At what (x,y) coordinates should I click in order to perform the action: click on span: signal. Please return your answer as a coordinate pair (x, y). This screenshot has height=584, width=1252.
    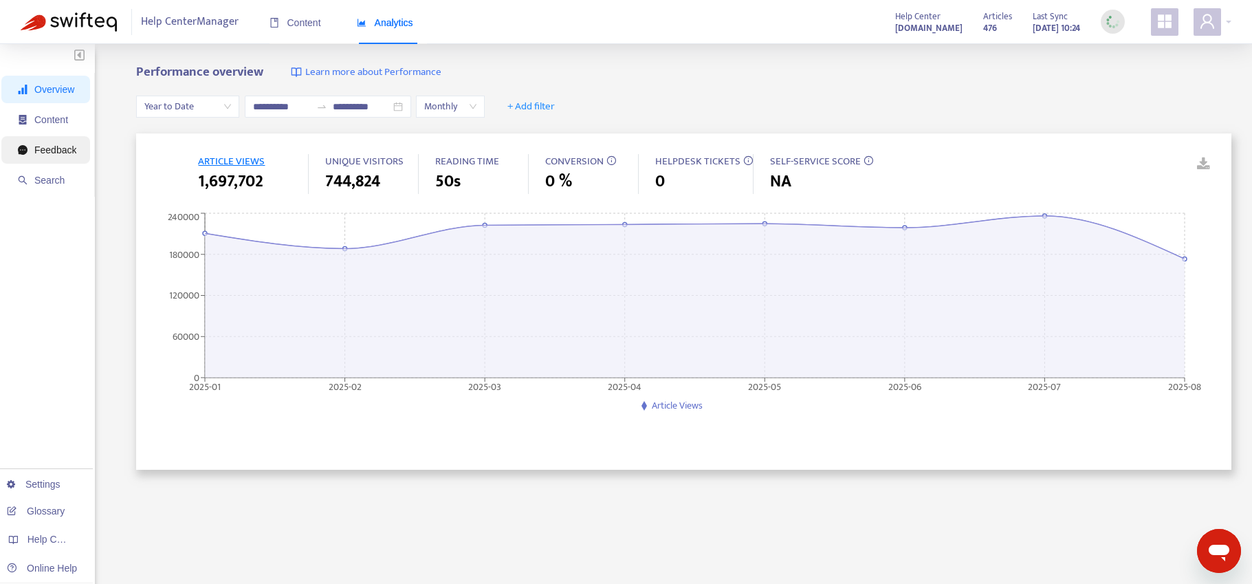
    Looking at the image, I should click on (23, 89).